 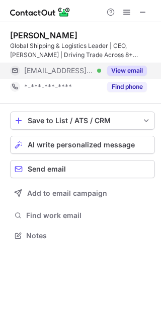 I want to click on button: Find work email, so click(x=83, y=215).